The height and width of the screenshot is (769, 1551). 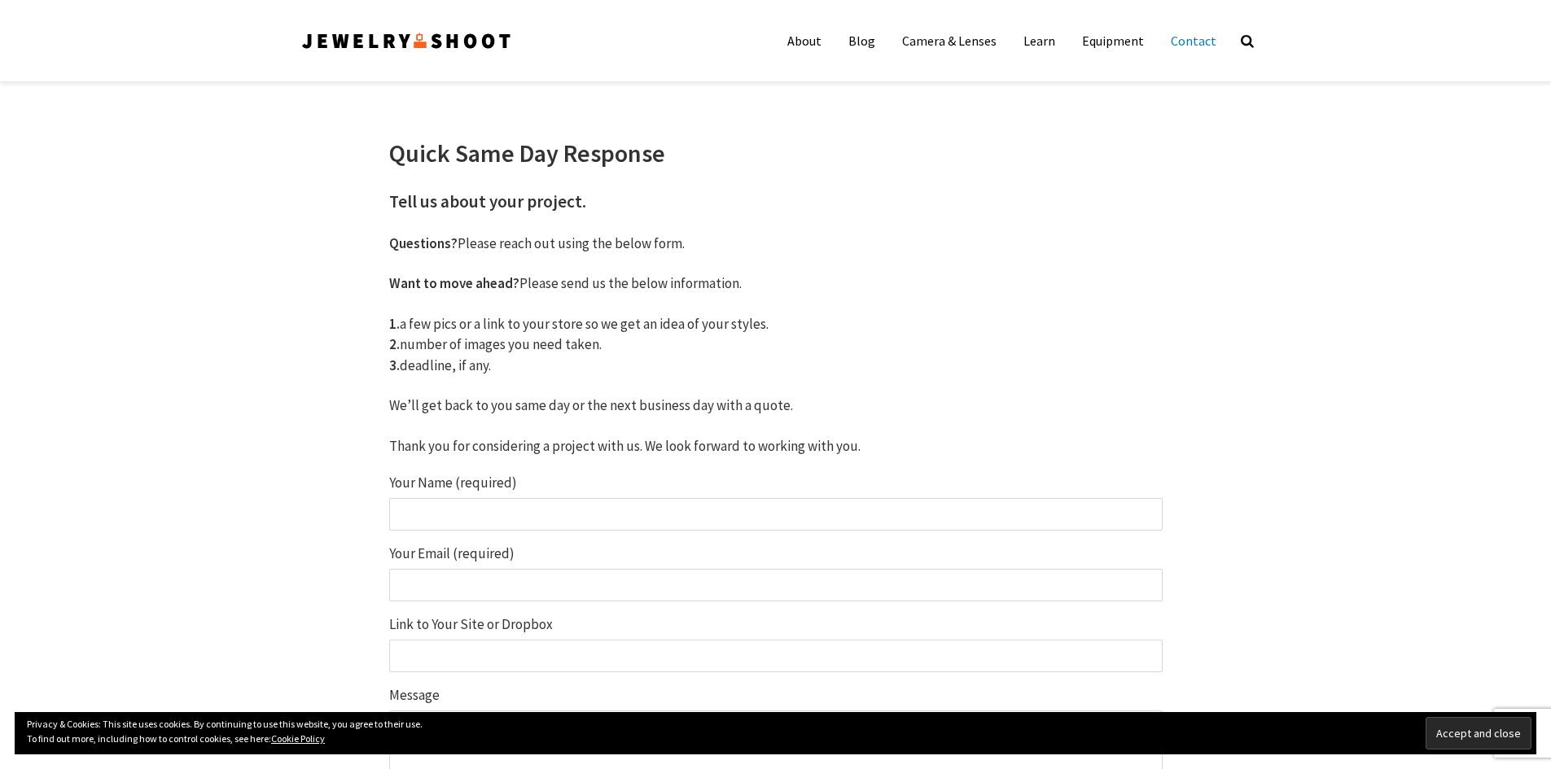 I want to click on div: Privacy & Cookies: This site uses cookies. By continuing to use this website, you agree to their ..., so click(x=775, y=734).